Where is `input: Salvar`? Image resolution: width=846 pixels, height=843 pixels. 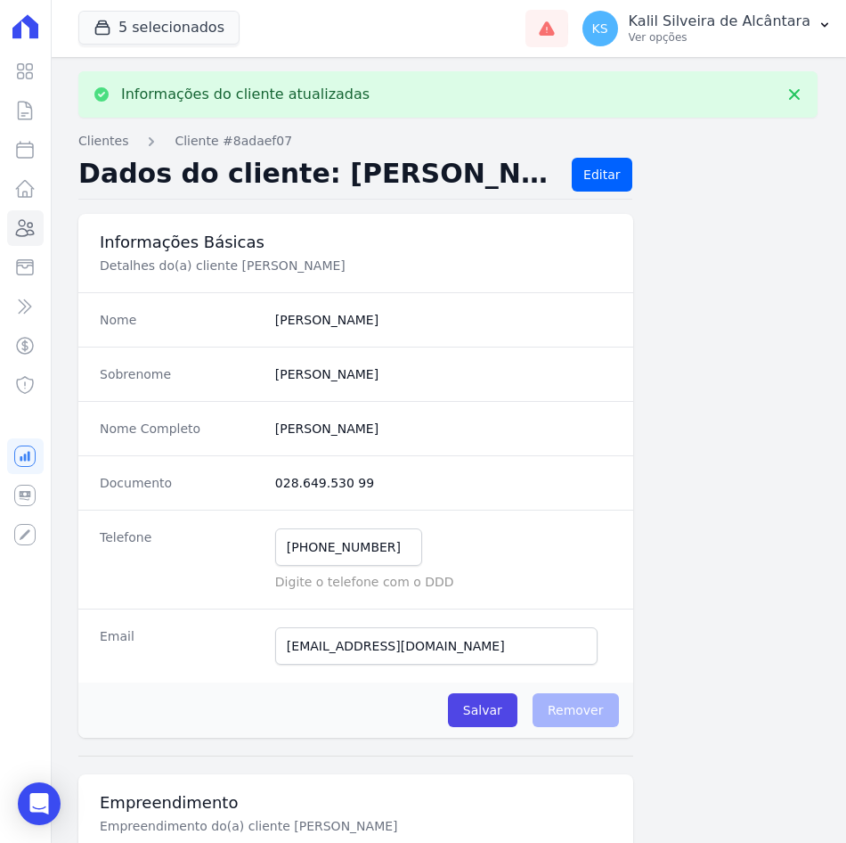 input: Salvar is located at coordinates (483, 710).